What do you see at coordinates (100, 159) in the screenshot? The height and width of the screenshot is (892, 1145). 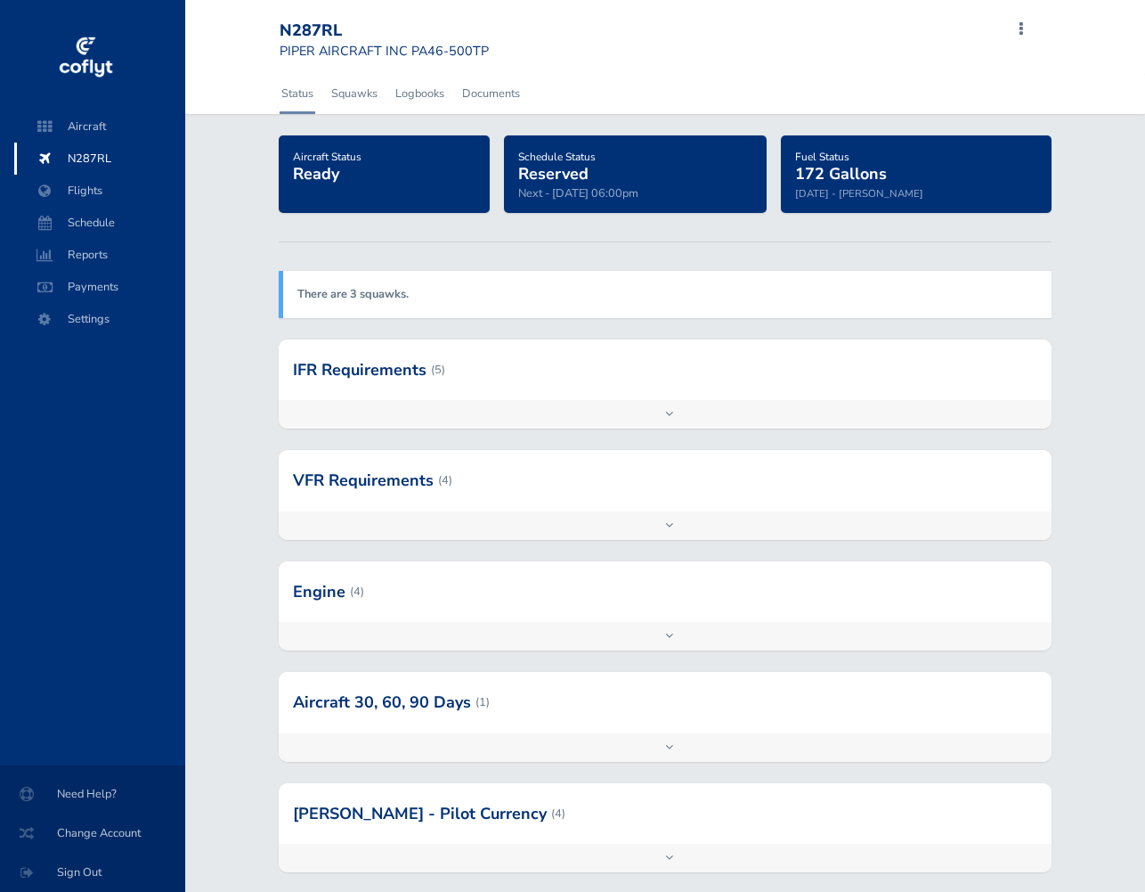 I see `span: N287RL` at bounding box center [100, 159].